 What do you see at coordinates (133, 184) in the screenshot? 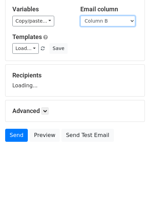
I see `div: Chat Widget` at bounding box center [133, 184].